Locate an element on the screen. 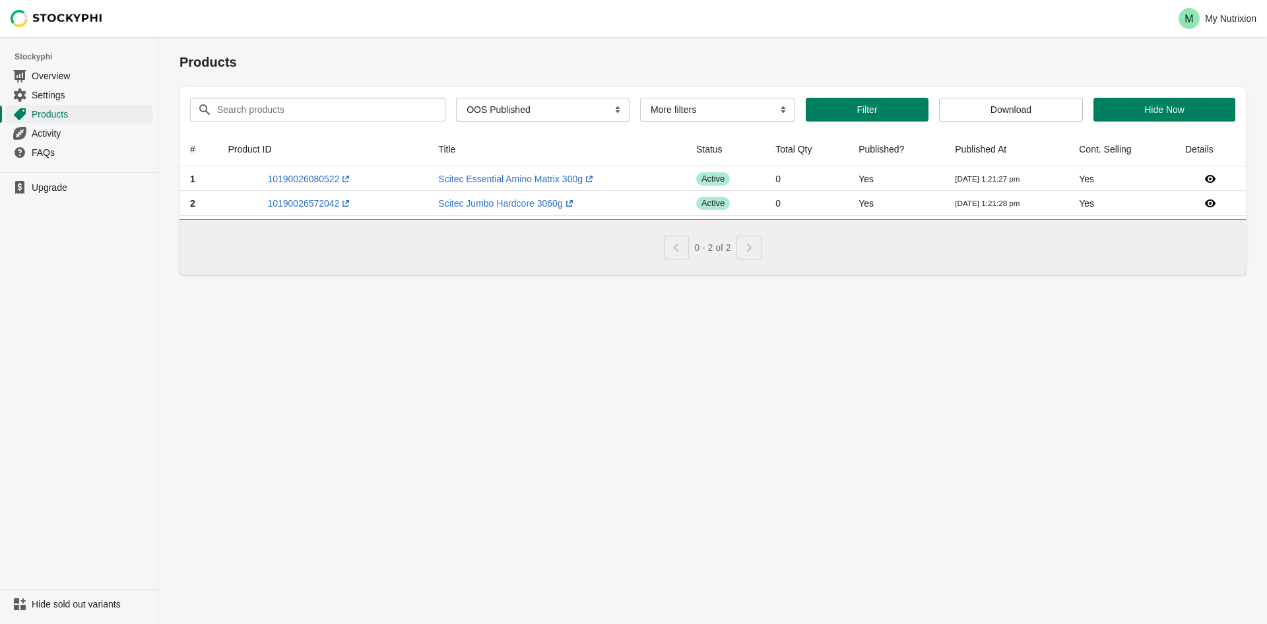  a: Settings is located at coordinates (79, 94).